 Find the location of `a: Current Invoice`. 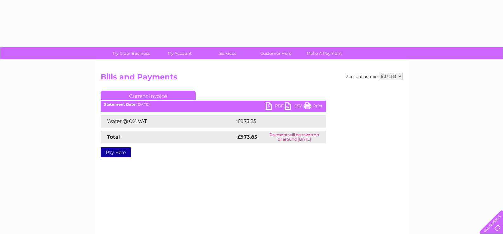

a: Current Invoice is located at coordinates (148, 95).